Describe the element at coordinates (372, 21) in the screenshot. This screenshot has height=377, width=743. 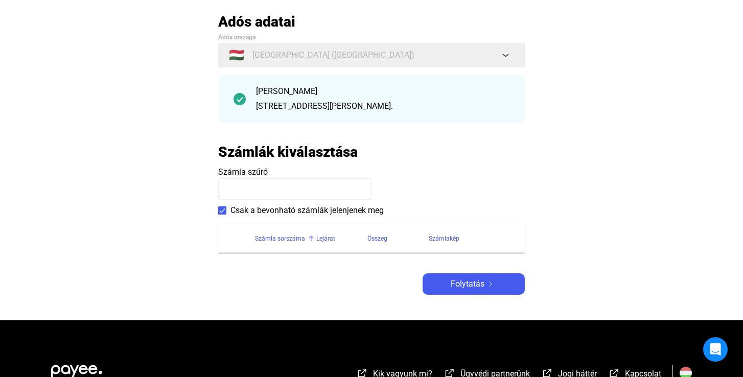
I see `h2: Adós adatai` at that location.